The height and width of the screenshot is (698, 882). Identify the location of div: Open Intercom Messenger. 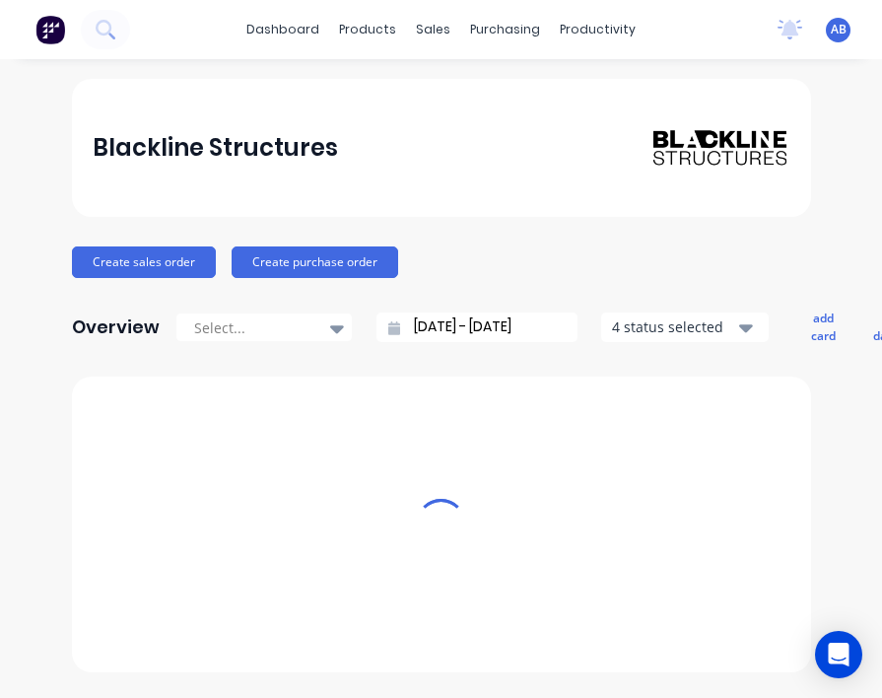
(838, 654).